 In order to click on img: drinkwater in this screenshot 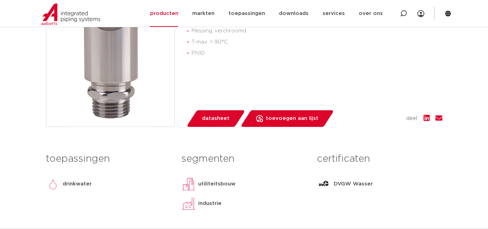, I will do `click(53, 184)`.